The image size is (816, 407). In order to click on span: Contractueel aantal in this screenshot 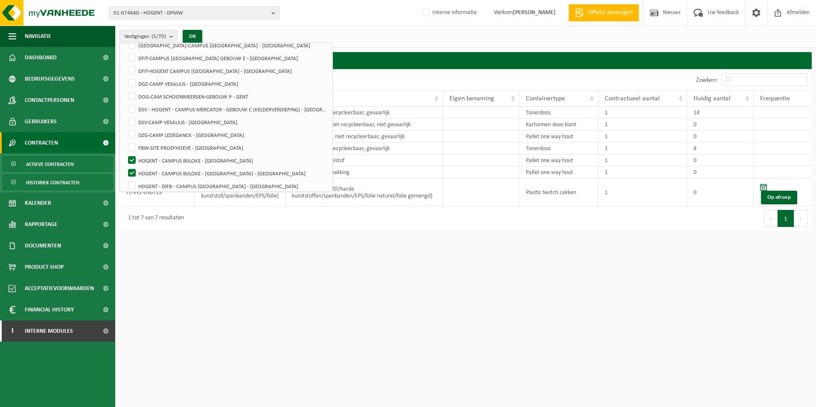, I will do `click(632, 99)`.